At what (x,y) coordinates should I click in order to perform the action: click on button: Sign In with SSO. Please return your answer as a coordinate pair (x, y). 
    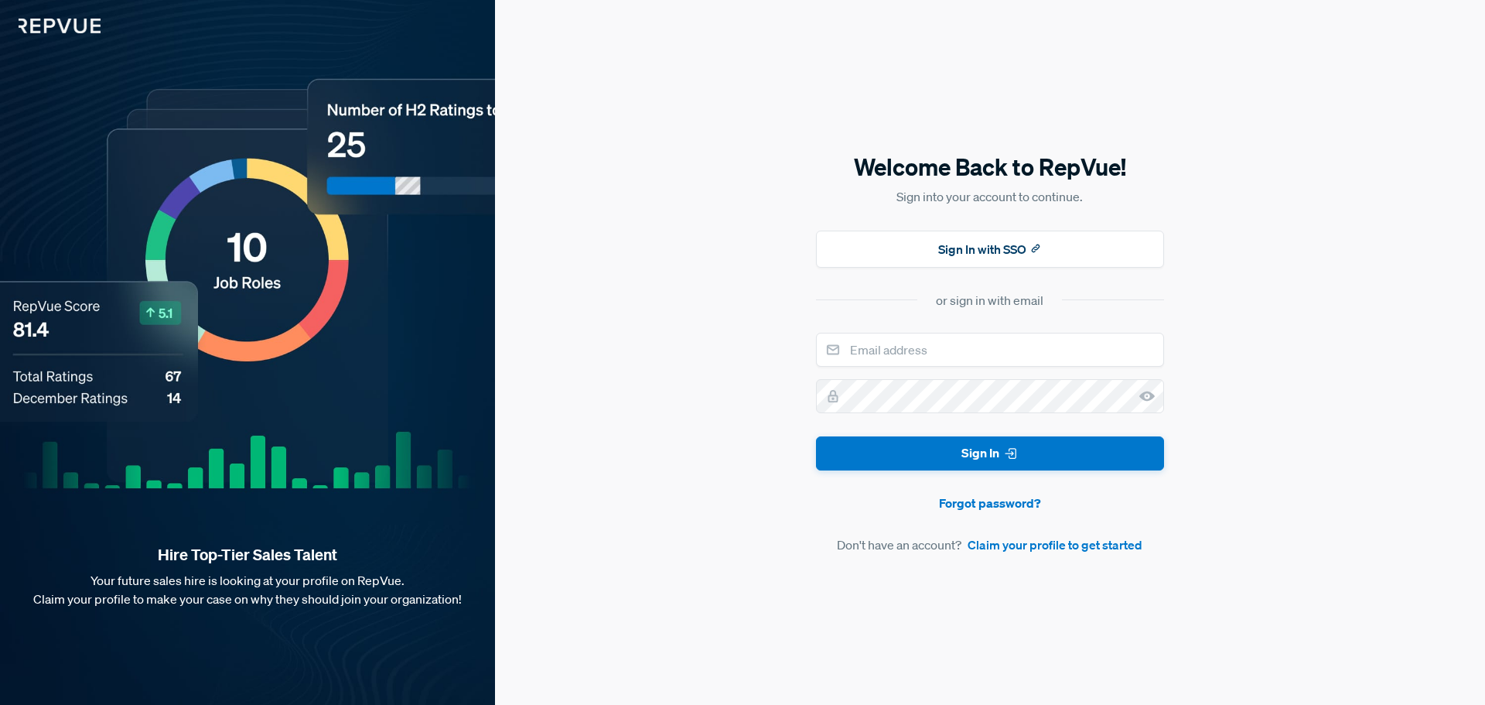
    Looking at the image, I should click on (990, 249).